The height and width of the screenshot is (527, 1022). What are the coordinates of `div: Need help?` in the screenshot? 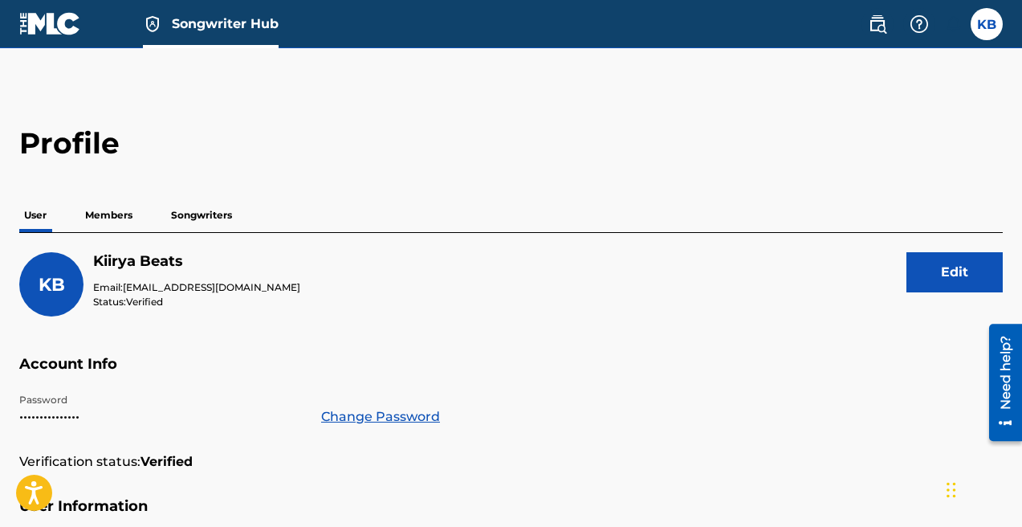 It's located at (28, 55).